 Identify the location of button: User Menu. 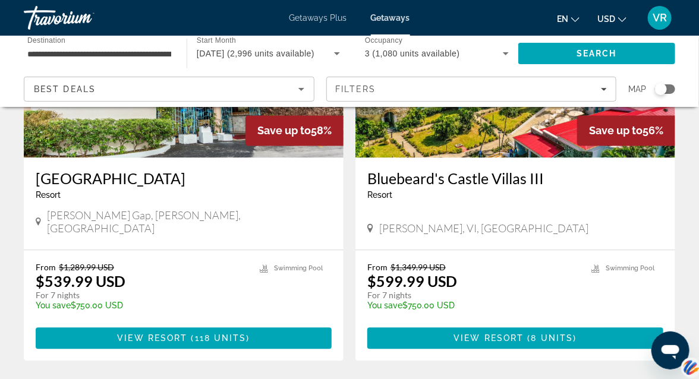
(660, 18).